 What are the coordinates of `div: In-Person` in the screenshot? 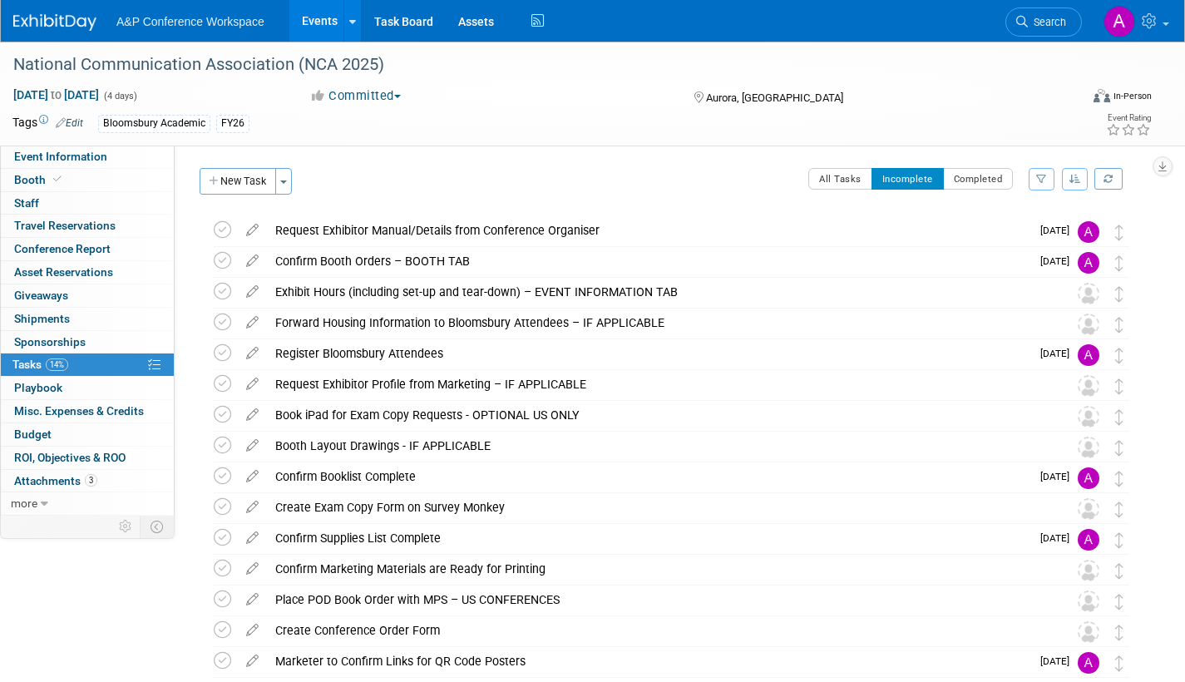 It's located at (1132, 96).